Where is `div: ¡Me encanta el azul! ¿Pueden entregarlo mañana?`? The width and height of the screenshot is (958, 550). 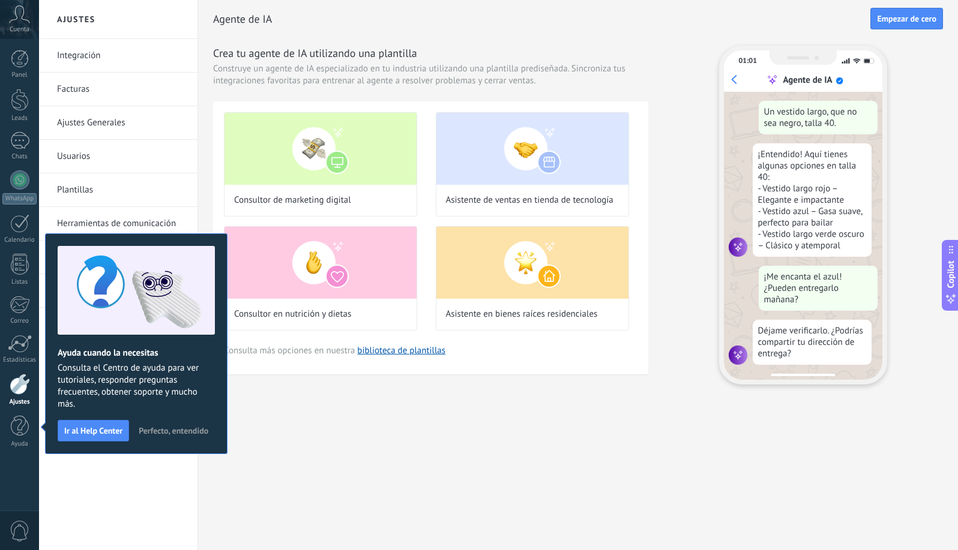 div: ¡Me encanta el azul! ¿Pueden entregarlo mañana? is located at coordinates (818, 288).